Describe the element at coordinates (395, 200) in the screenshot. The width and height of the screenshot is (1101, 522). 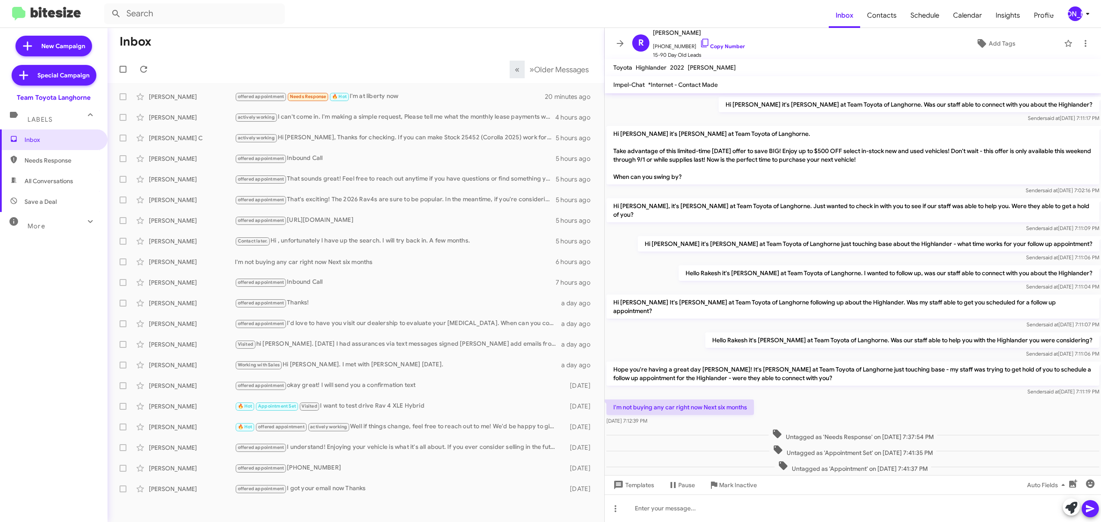
I see `div: That's exciting! The 2026 Rav4s are sure to be popular. In the meantime, if you're considering se...` at that location.